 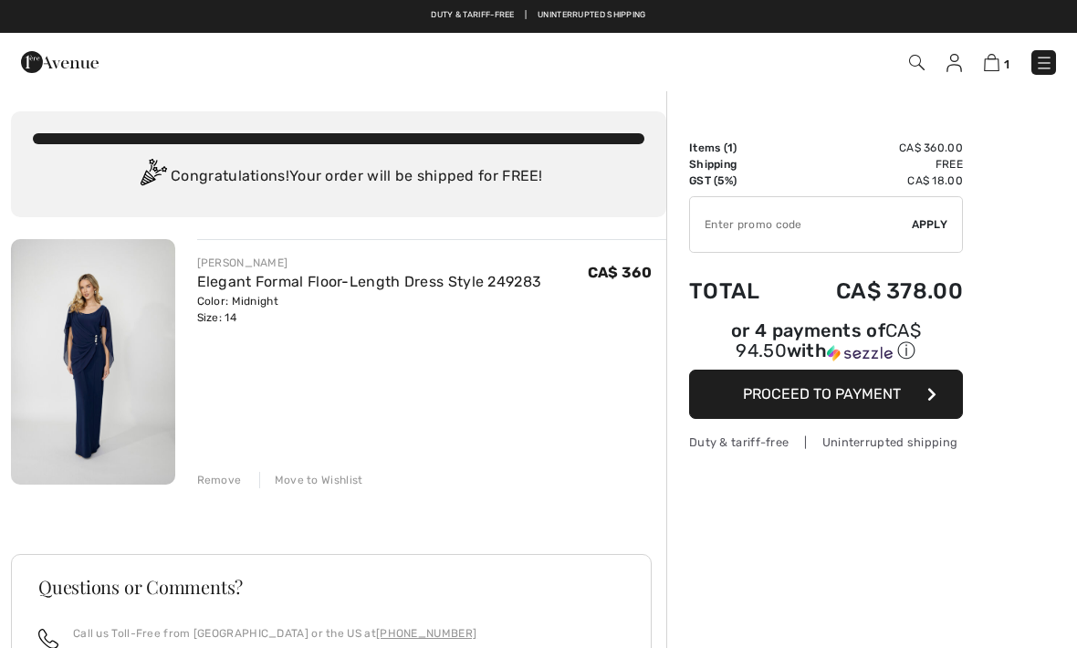 I want to click on td: CA$ 360.00, so click(x=875, y=148).